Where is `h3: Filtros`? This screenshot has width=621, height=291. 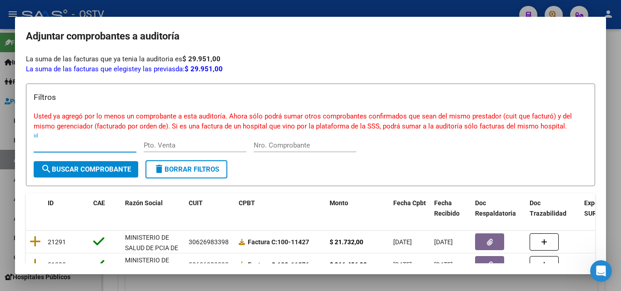 h3: Filtros is located at coordinates (310, 97).